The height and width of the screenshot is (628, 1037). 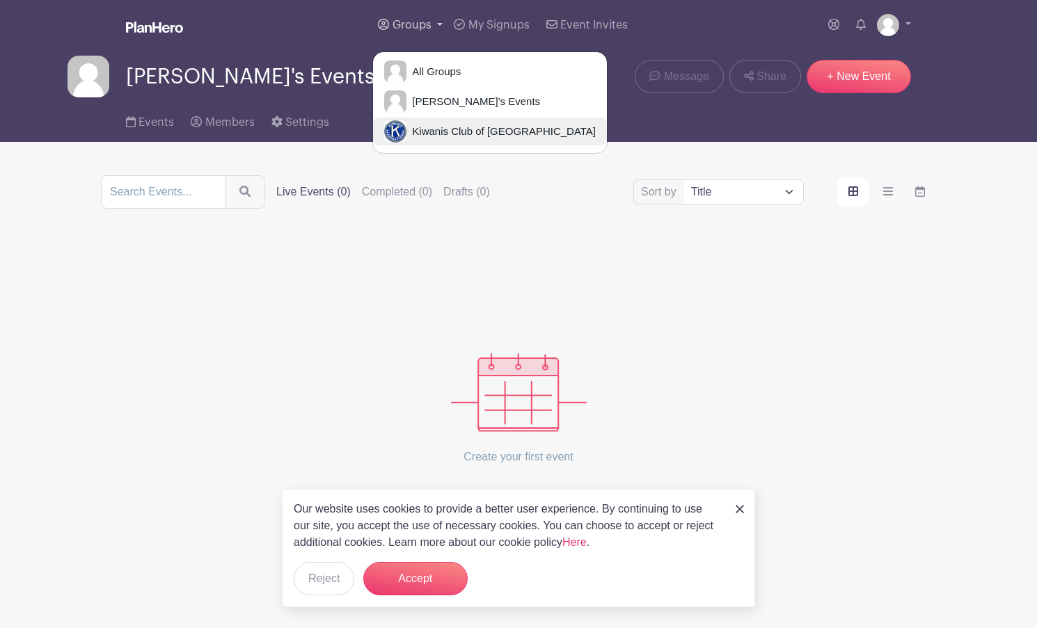 I want to click on img: events_empty-56550af544ae17c43cc50f3ebafa394433d06d5f1891c01edc4b5d1d59cfda54.svg, so click(x=518, y=392).